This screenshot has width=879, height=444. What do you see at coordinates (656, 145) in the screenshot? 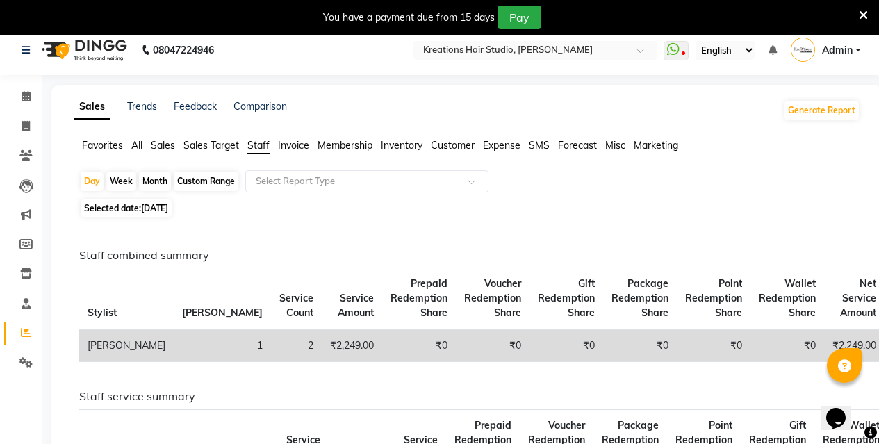
I see `span: Marketing` at bounding box center [656, 145].